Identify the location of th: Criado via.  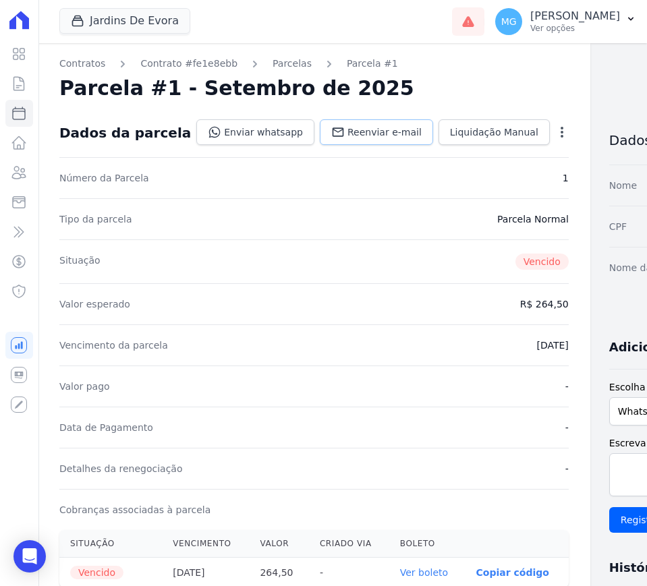
(349, 544).